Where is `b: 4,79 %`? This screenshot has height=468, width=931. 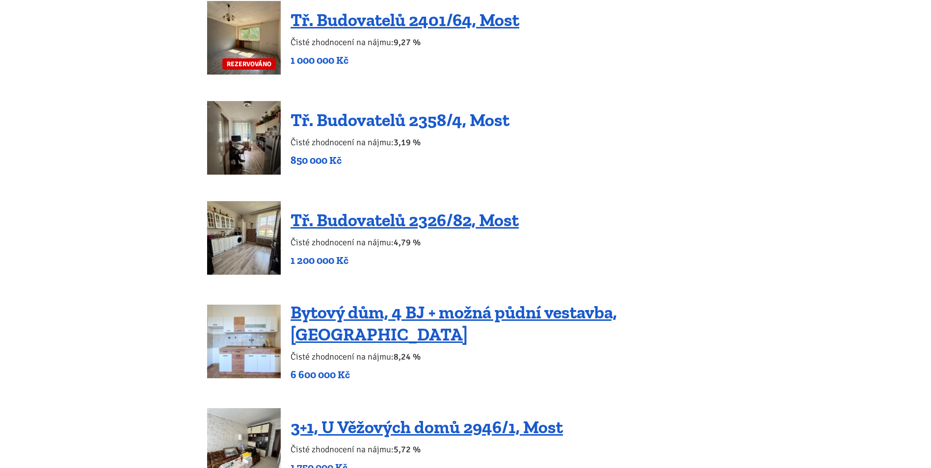 b: 4,79 % is located at coordinates (407, 242).